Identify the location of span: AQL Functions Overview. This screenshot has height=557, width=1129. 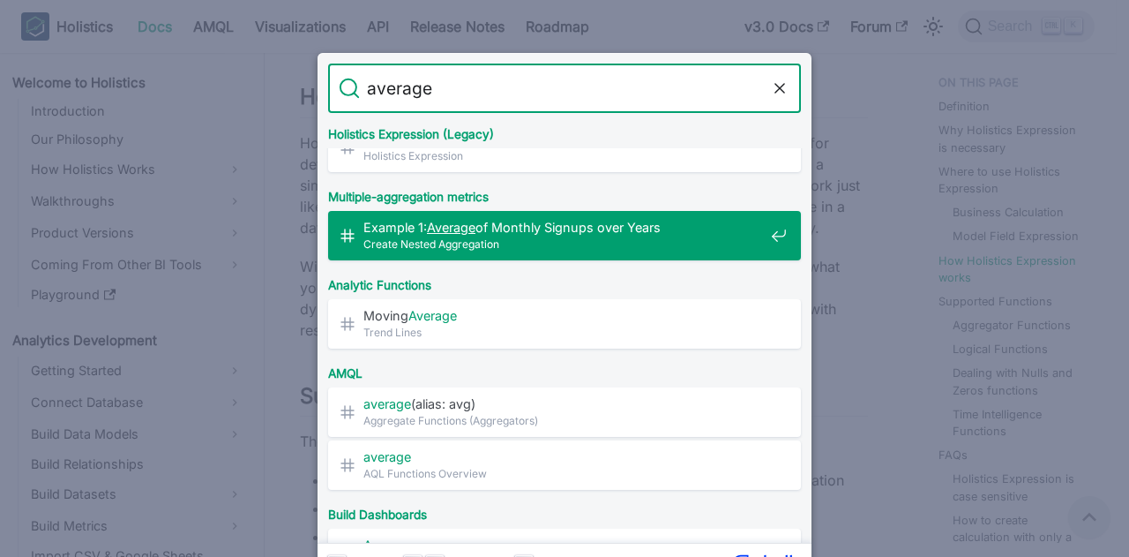
(564, 473).